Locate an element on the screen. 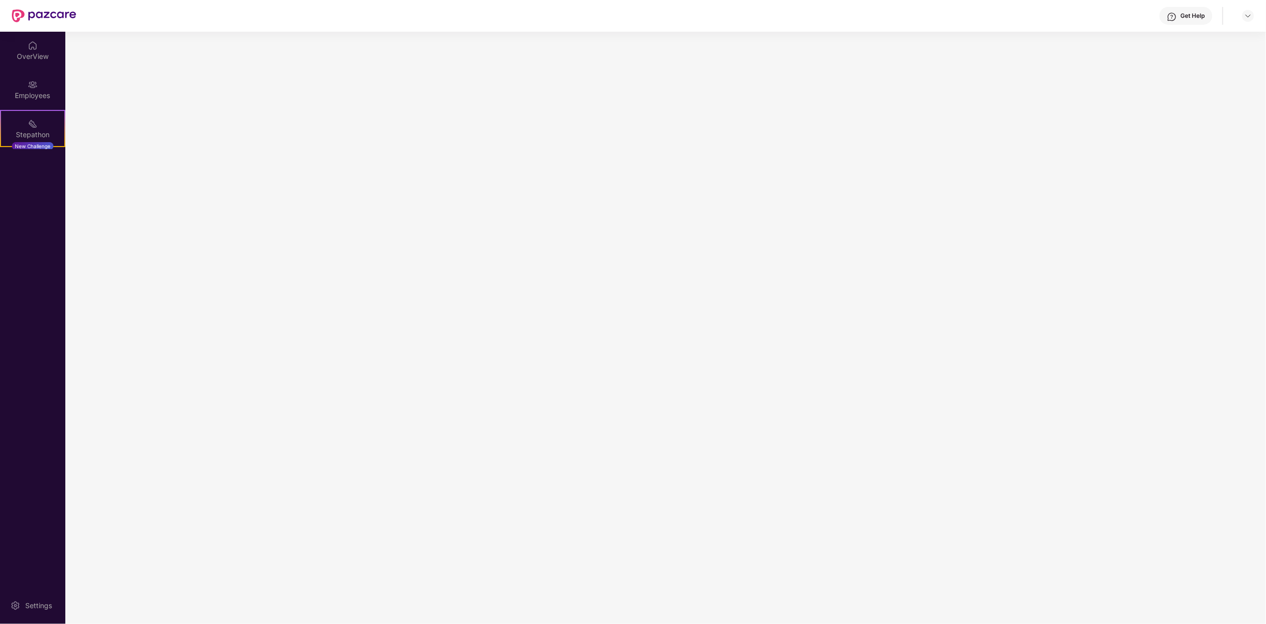 The image size is (1266, 624). img: svg+xml;base64,PHN2ZyBpZD0iRHJvcGRvd24tMzJ4MzIiIHhtbG5zPSJodHRwOi8vd3d3LnczLm9yZy8yMDAwL3N2ZyIgd2... is located at coordinates (1248, 16).